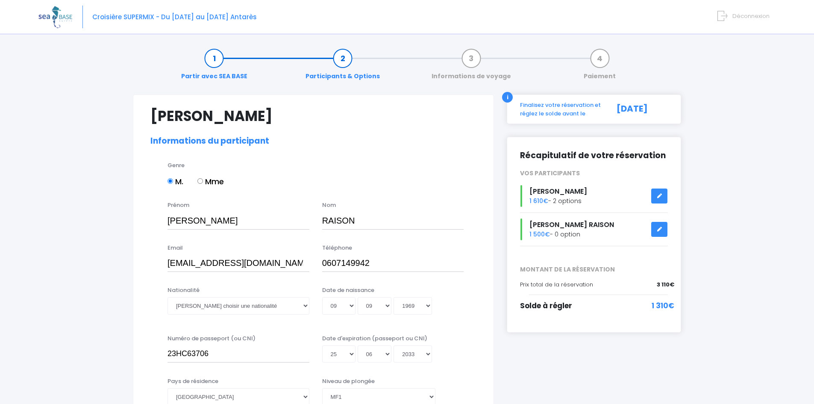 The image size is (814, 404). What do you see at coordinates (594, 173) in the screenshot?
I see `div: VOS PARTICIPANTS` at bounding box center [594, 173].